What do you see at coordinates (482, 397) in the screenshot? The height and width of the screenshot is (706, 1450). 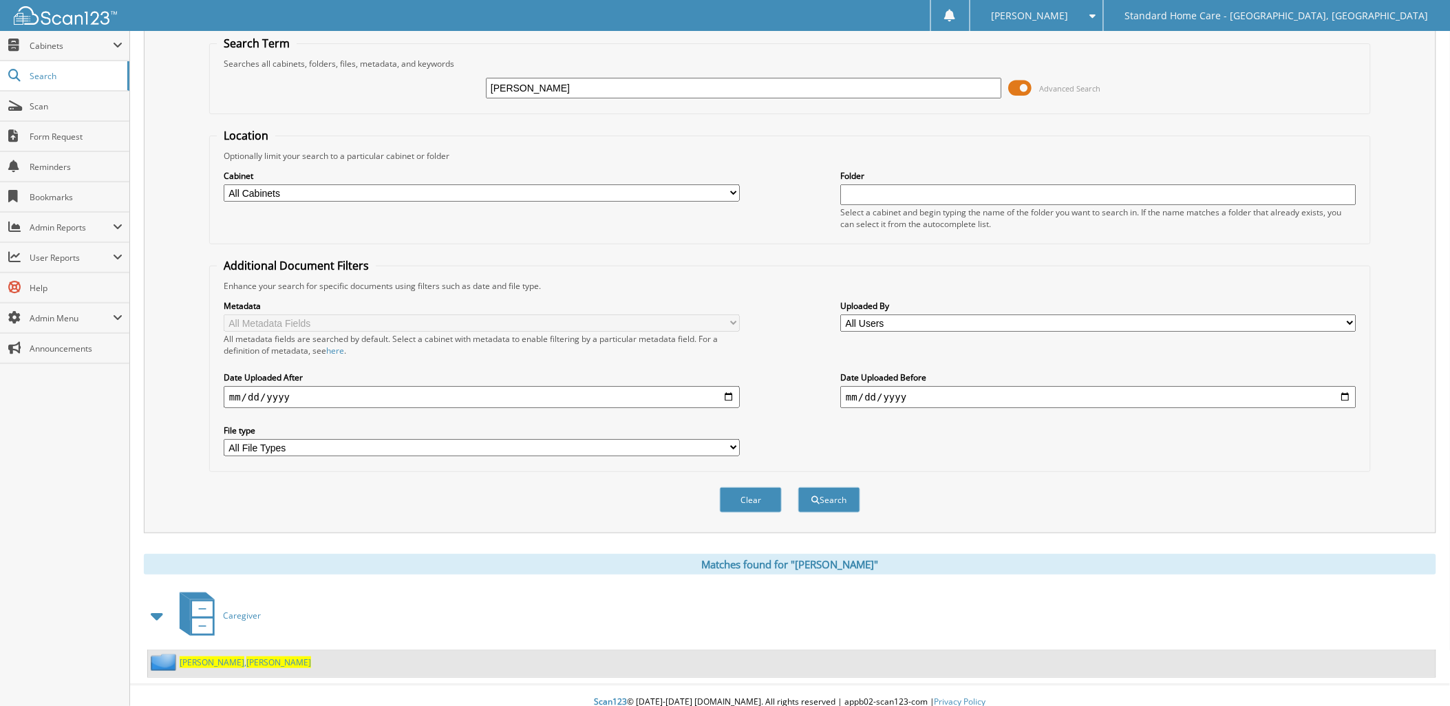 I see `input: start` at bounding box center [482, 397].